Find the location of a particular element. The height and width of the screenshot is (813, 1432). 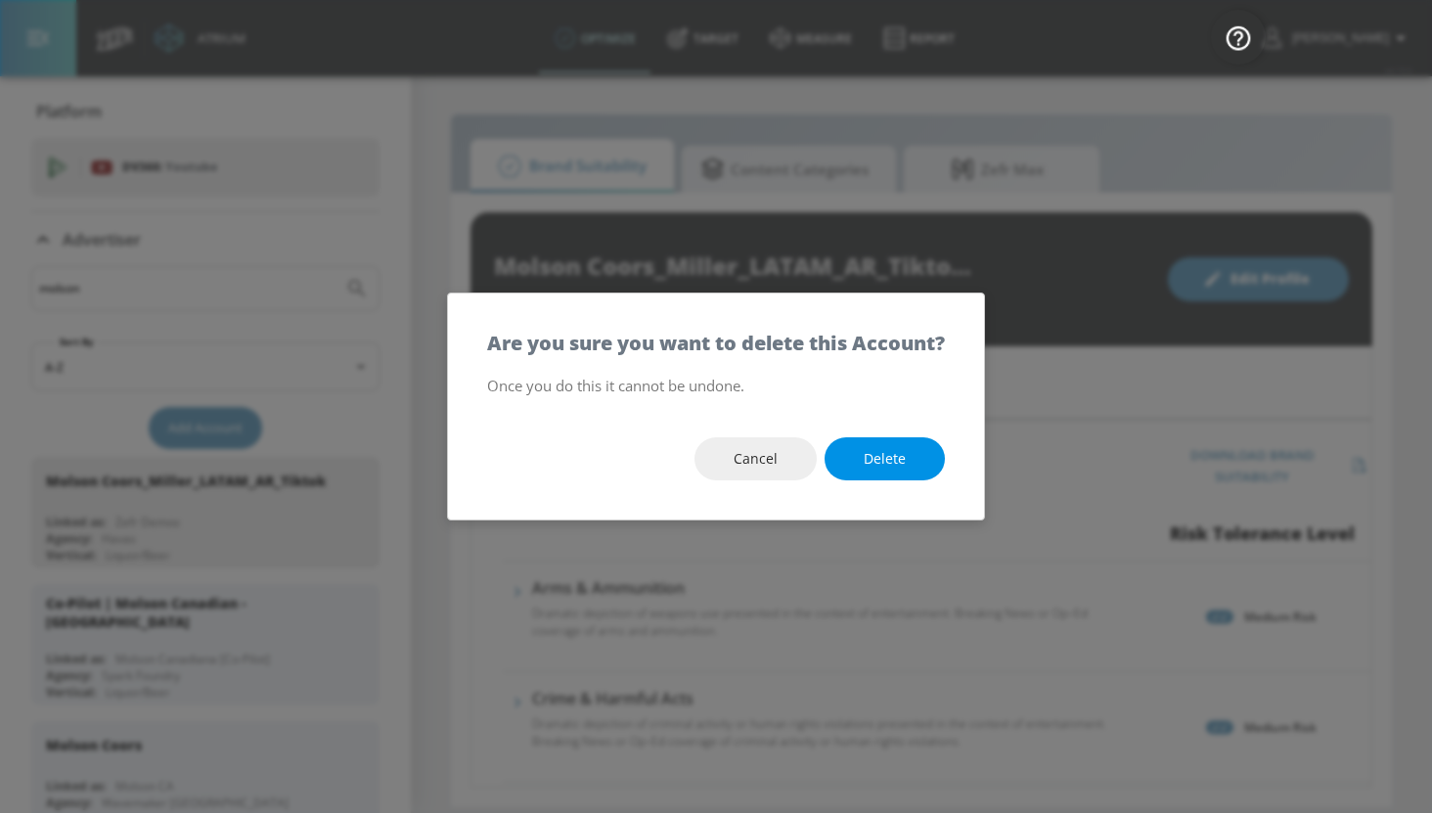

p: Once you do this it cannot be undone. is located at coordinates (716, 385).